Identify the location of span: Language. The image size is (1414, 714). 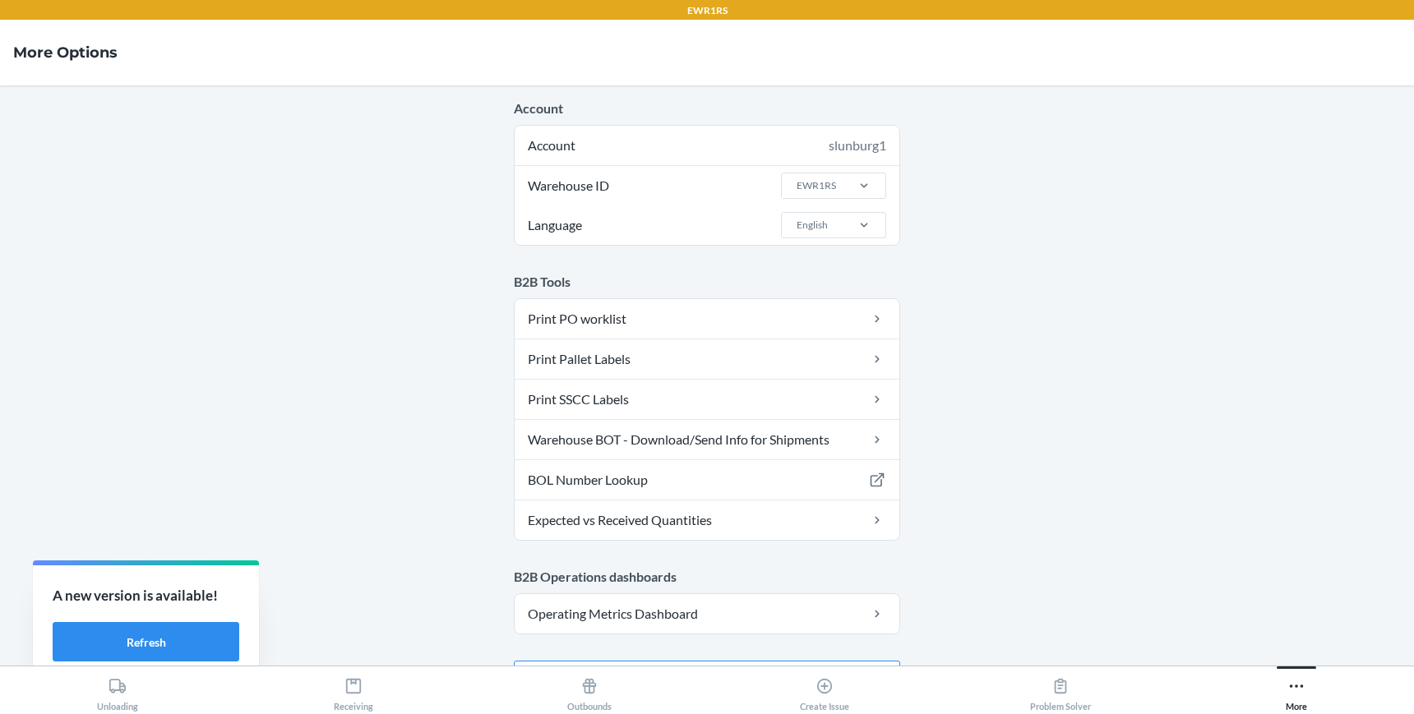
(555, 225).